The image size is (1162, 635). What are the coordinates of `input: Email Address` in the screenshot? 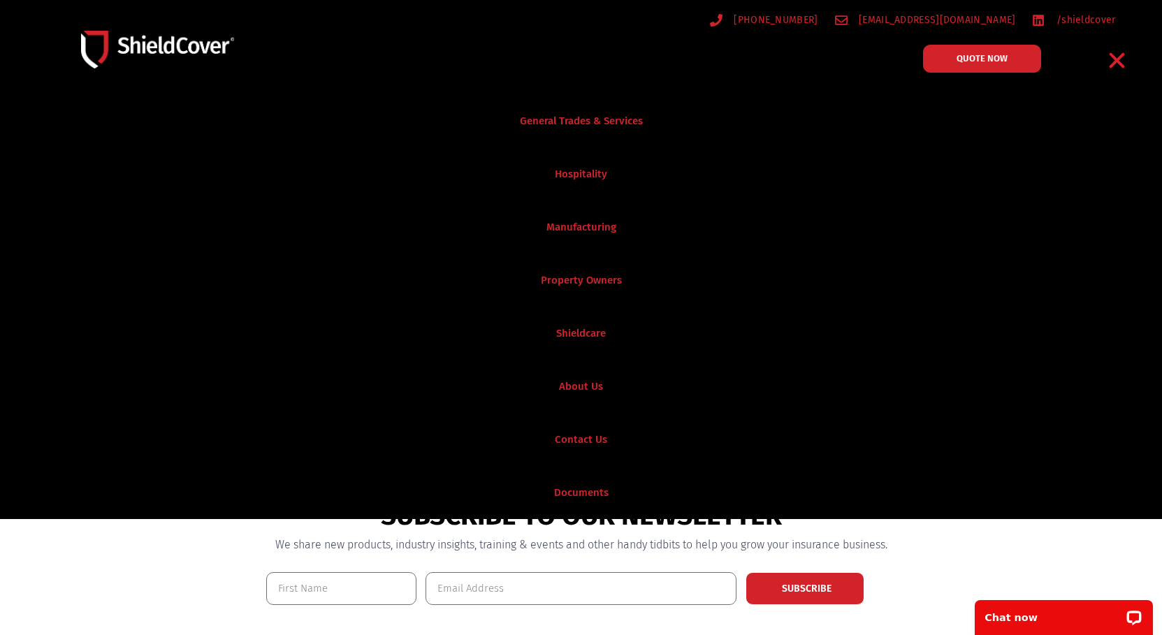 It's located at (581, 589).